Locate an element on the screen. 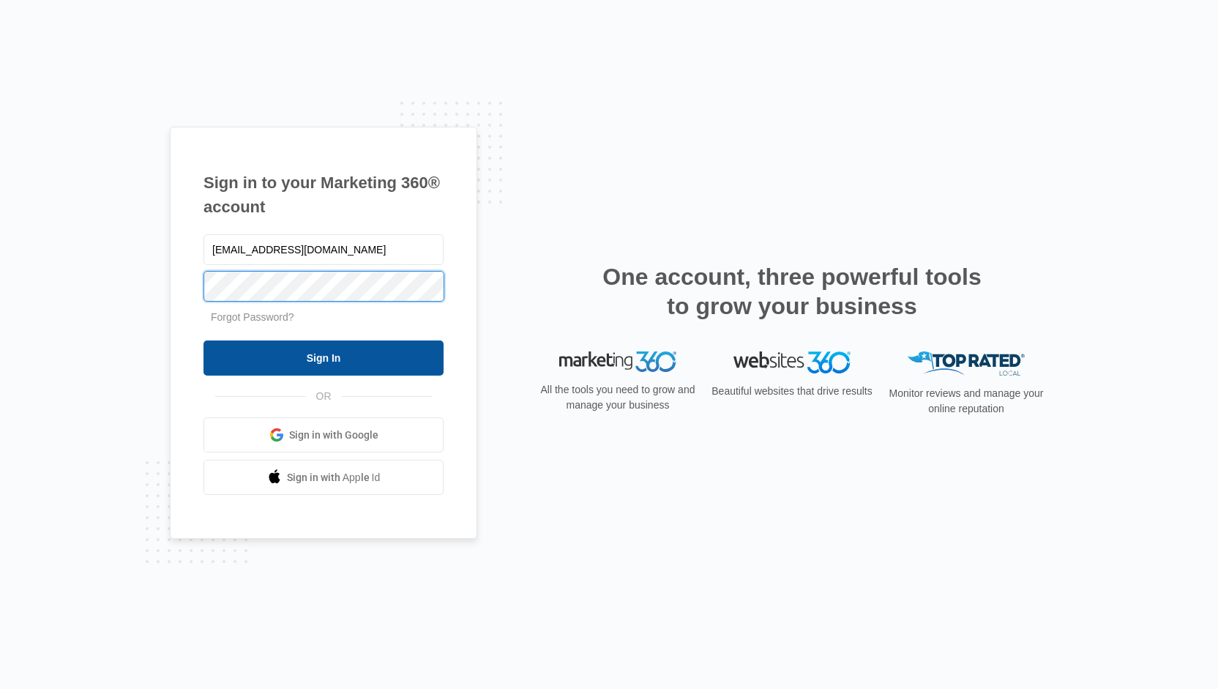 This screenshot has height=689, width=1218. span: OR is located at coordinates (324, 396).